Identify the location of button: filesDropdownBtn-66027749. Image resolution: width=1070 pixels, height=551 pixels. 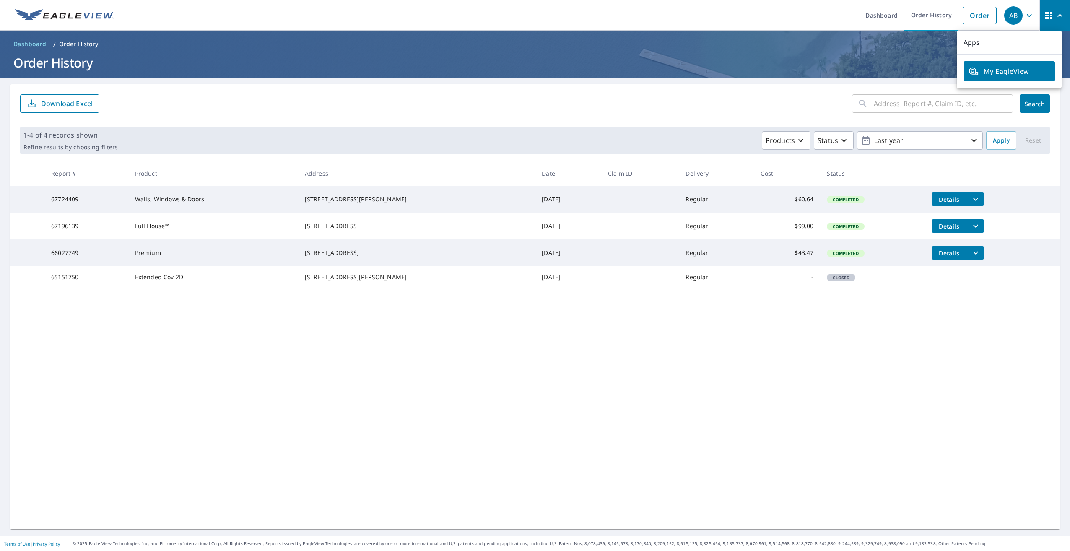
(976, 253).